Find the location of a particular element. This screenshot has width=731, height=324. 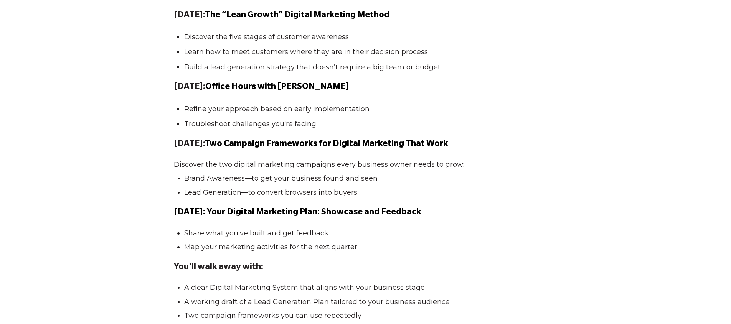

li: Share what you’ve built and get feedback is located at coordinates (369, 233).